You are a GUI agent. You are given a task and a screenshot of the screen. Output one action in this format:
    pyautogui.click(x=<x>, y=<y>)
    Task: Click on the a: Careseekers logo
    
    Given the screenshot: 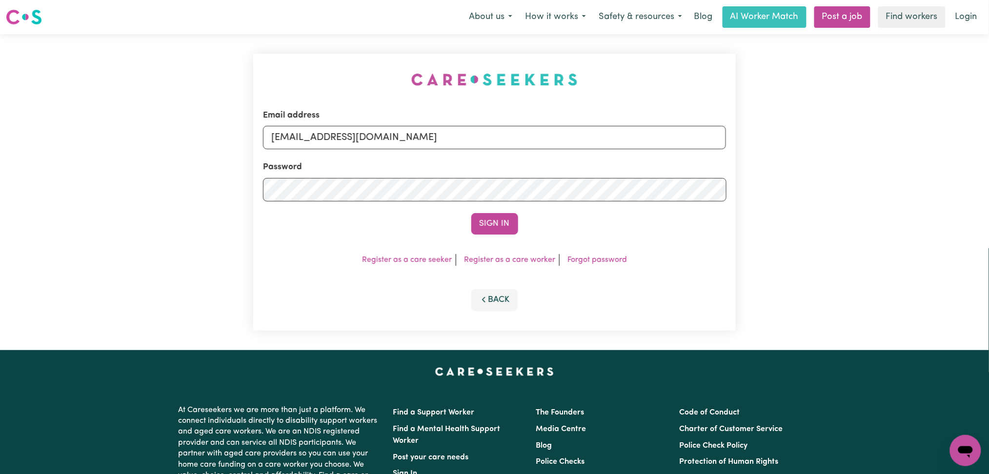 What is the action you would take?
    pyautogui.click(x=24, y=17)
    